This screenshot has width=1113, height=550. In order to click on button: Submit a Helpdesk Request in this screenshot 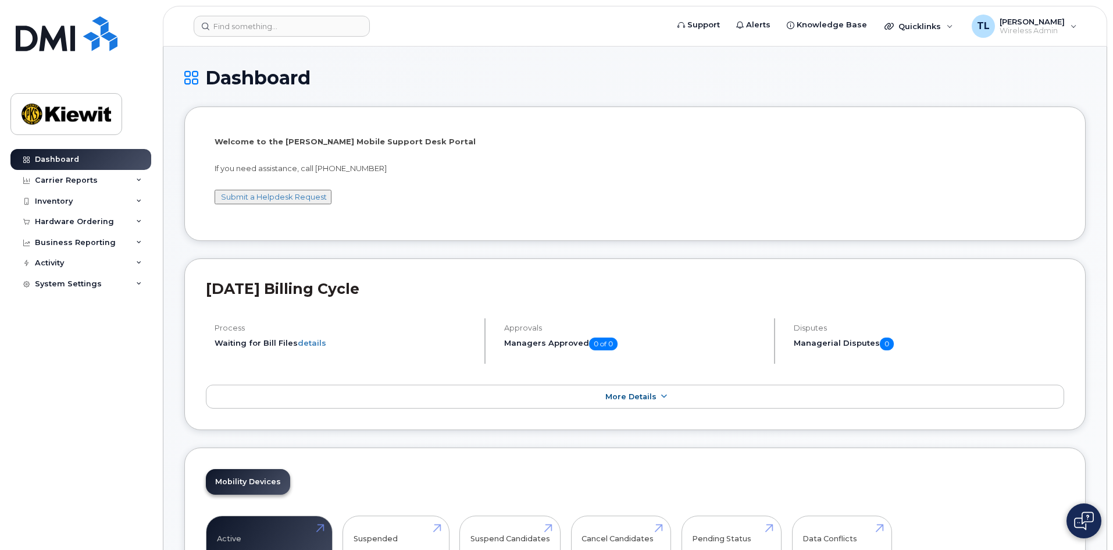, I will do `click(273, 197)`.